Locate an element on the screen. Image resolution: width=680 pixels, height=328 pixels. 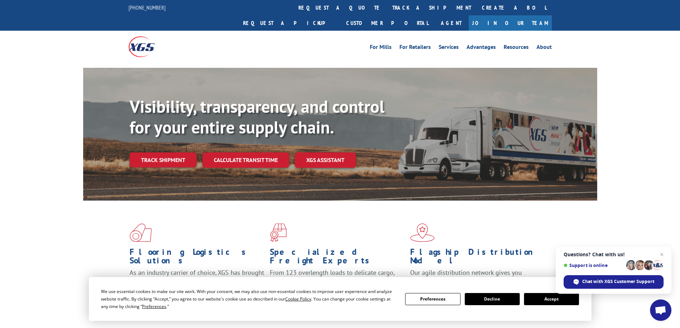
span: Close chat is located at coordinates (662, 254).